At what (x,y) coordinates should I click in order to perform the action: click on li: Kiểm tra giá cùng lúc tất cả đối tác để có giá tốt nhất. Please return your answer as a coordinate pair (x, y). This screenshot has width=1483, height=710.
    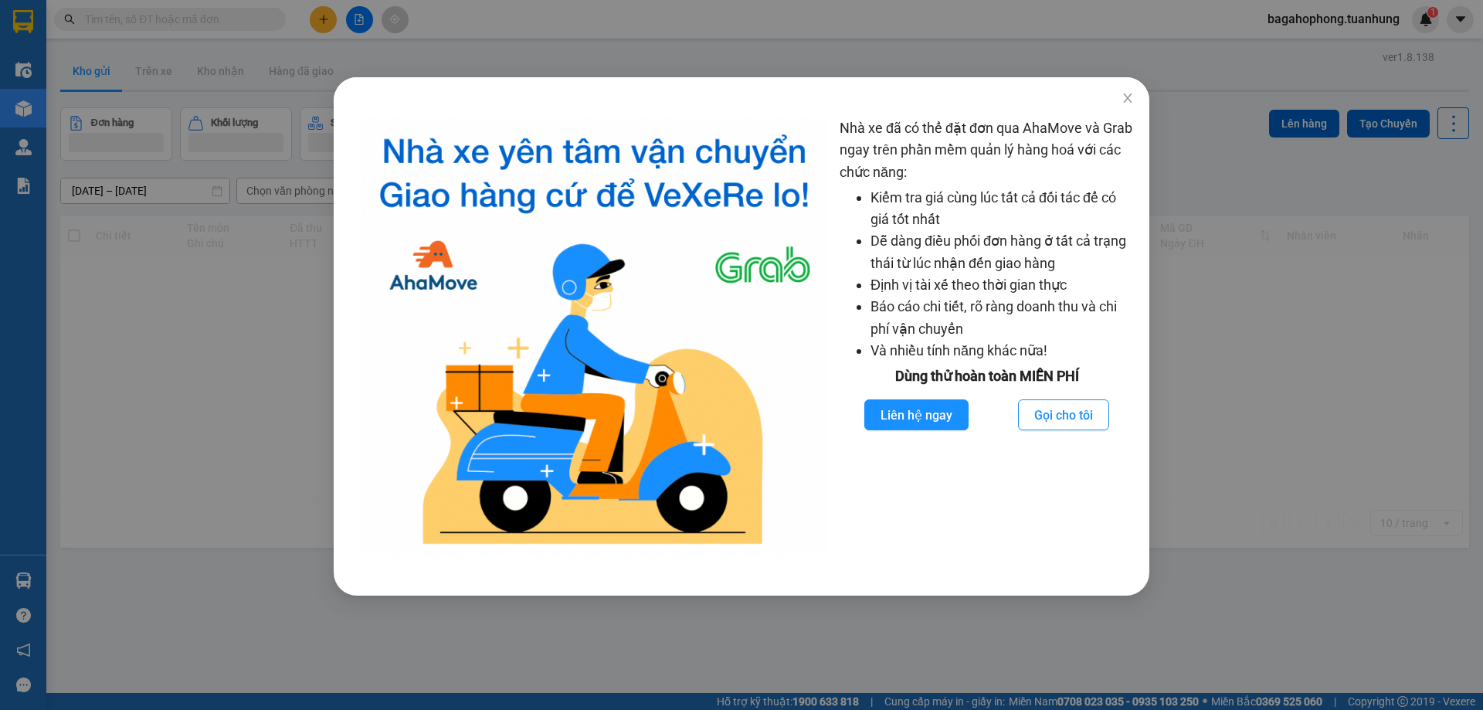
    Looking at the image, I should click on (1002, 208).